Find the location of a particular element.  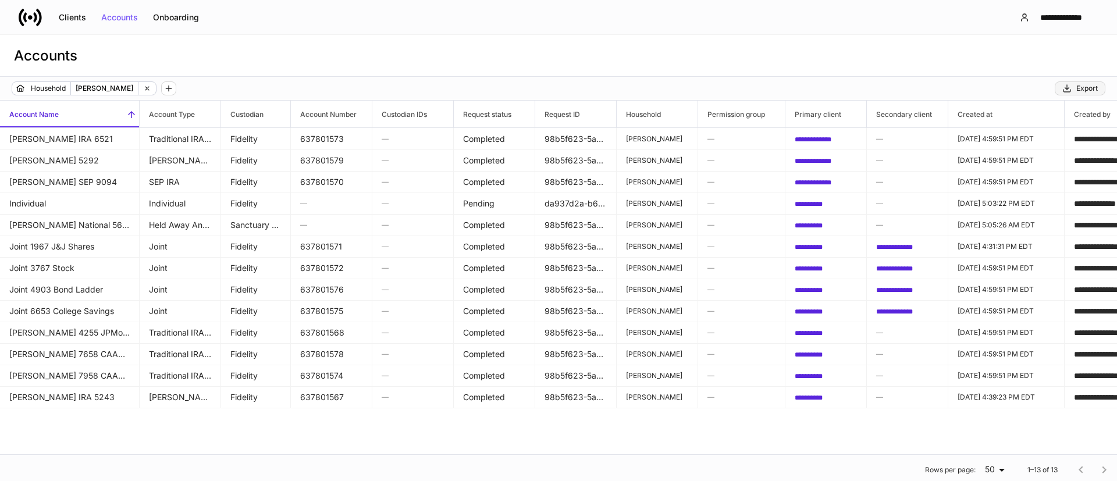

td: Sanctuary Held Away is located at coordinates (256, 225).